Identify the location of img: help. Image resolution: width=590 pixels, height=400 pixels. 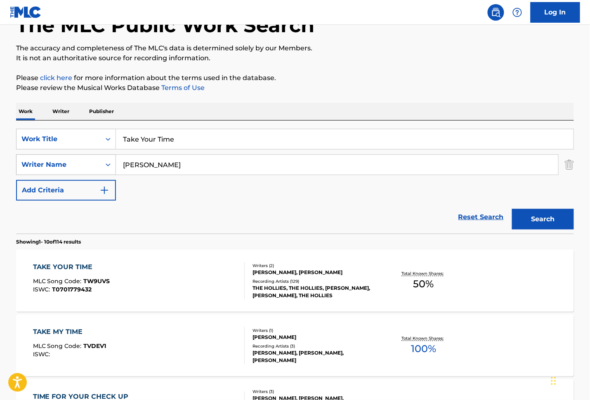
(518, 12).